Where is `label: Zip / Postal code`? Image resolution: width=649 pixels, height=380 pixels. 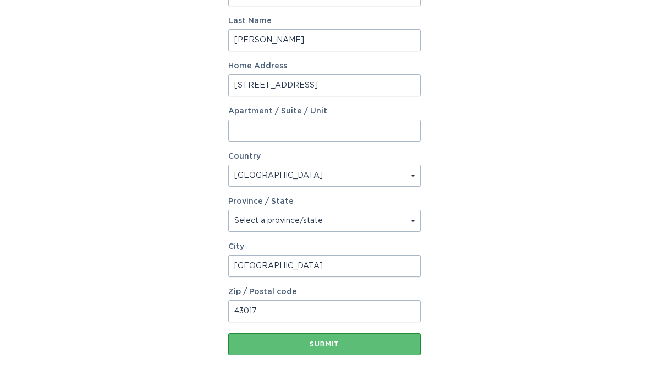 label: Zip / Postal code is located at coordinates (325, 292).